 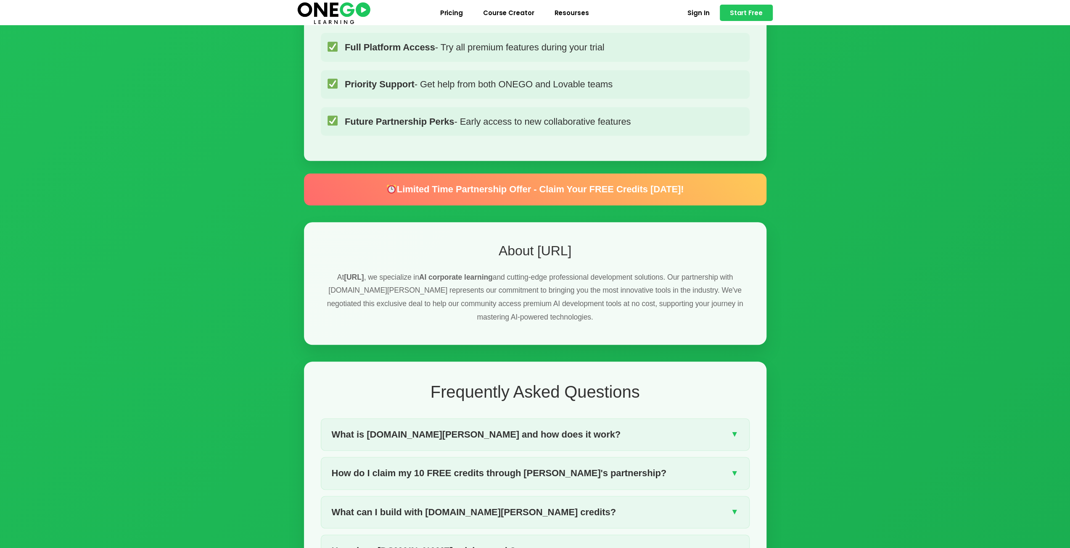 I want to click on span: Sign In, so click(x=698, y=13).